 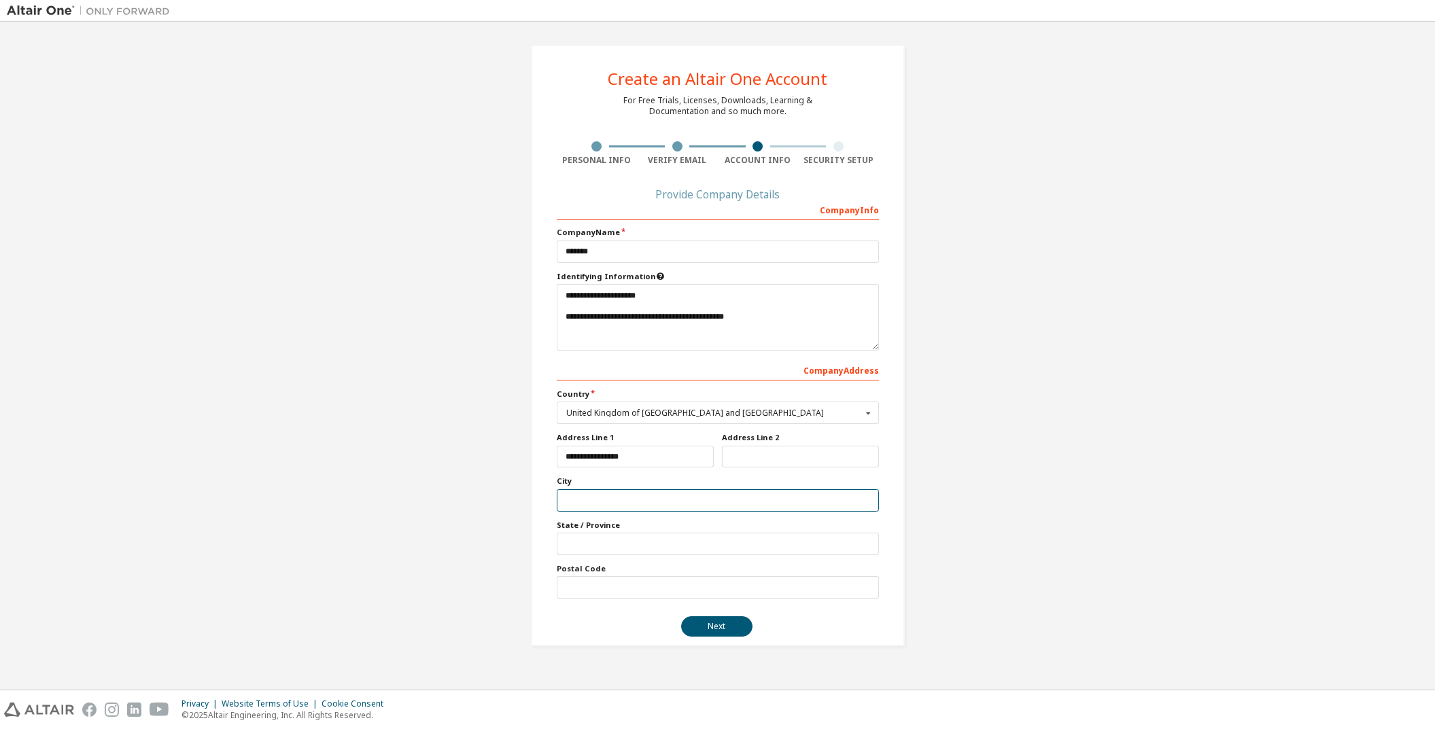 I want to click on div: Company Address, so click(x=718, y=370).